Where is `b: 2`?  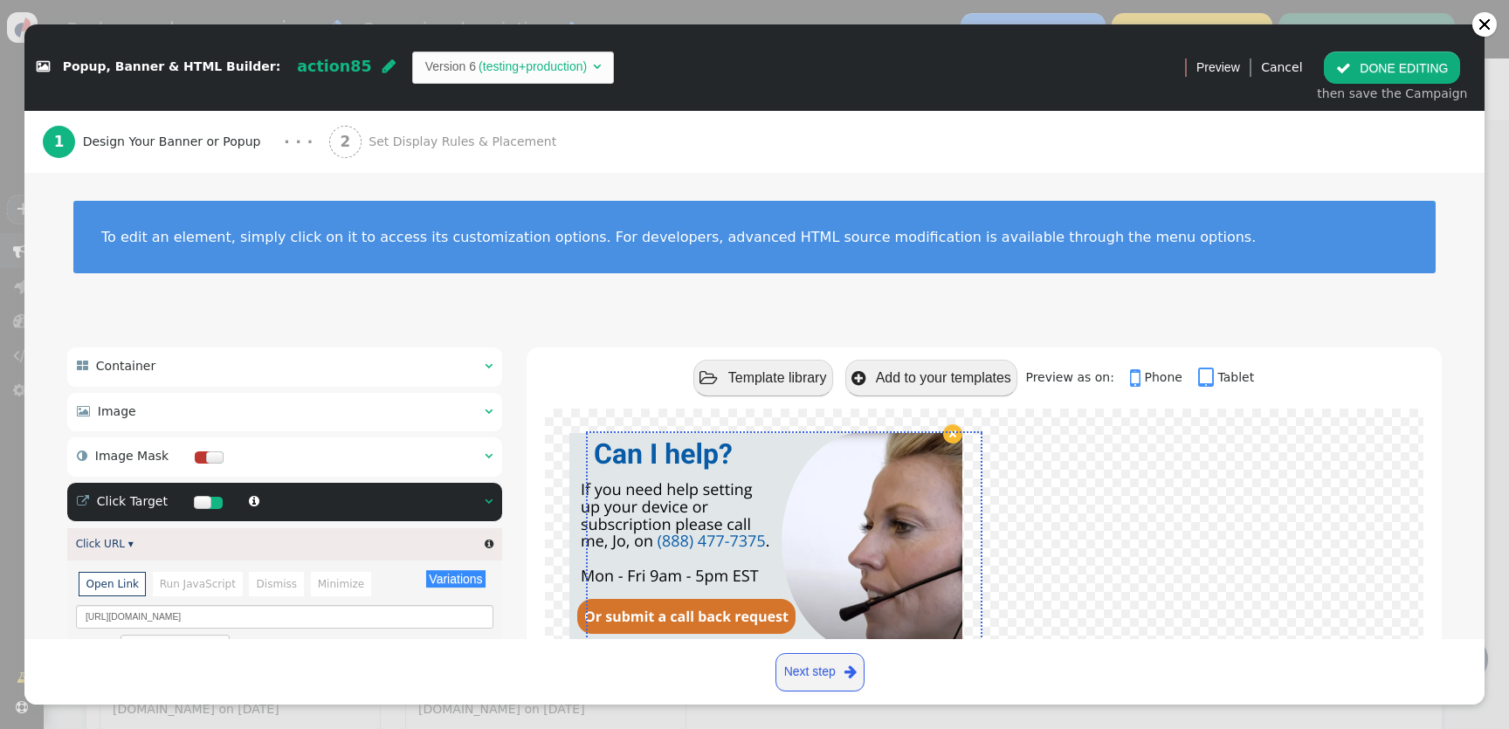 b: 2 is located at coordinates (345, 141).